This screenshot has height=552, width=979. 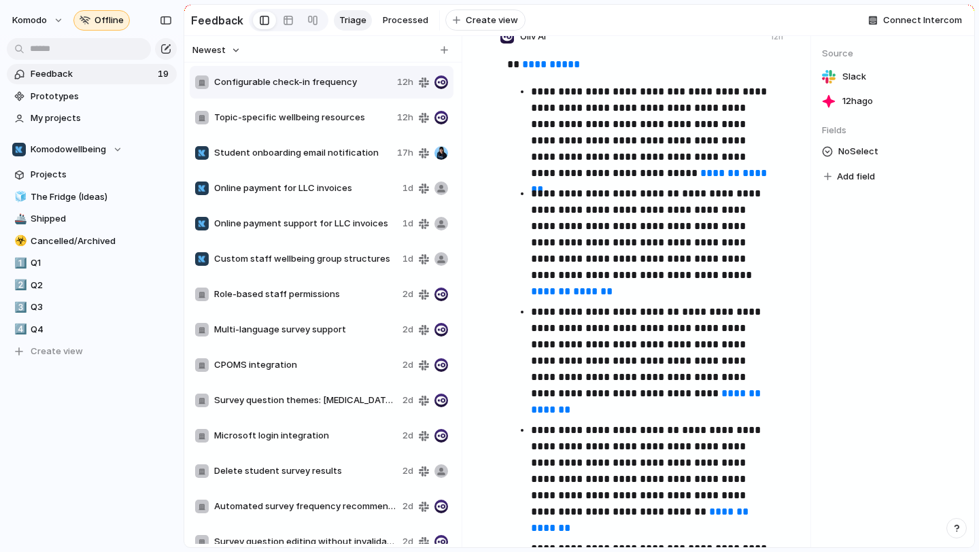 I want to click on span: 19, so click(x=164, y=74).